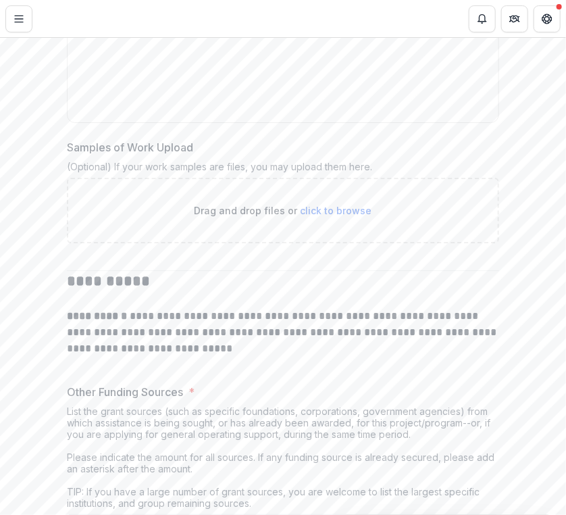 This screenshot has height=515, width=566. Describe the element at coordinates (283, 169) in the screenshot. I see `div: (Optional) If your work samples are files, you may upload them here.` at that location.